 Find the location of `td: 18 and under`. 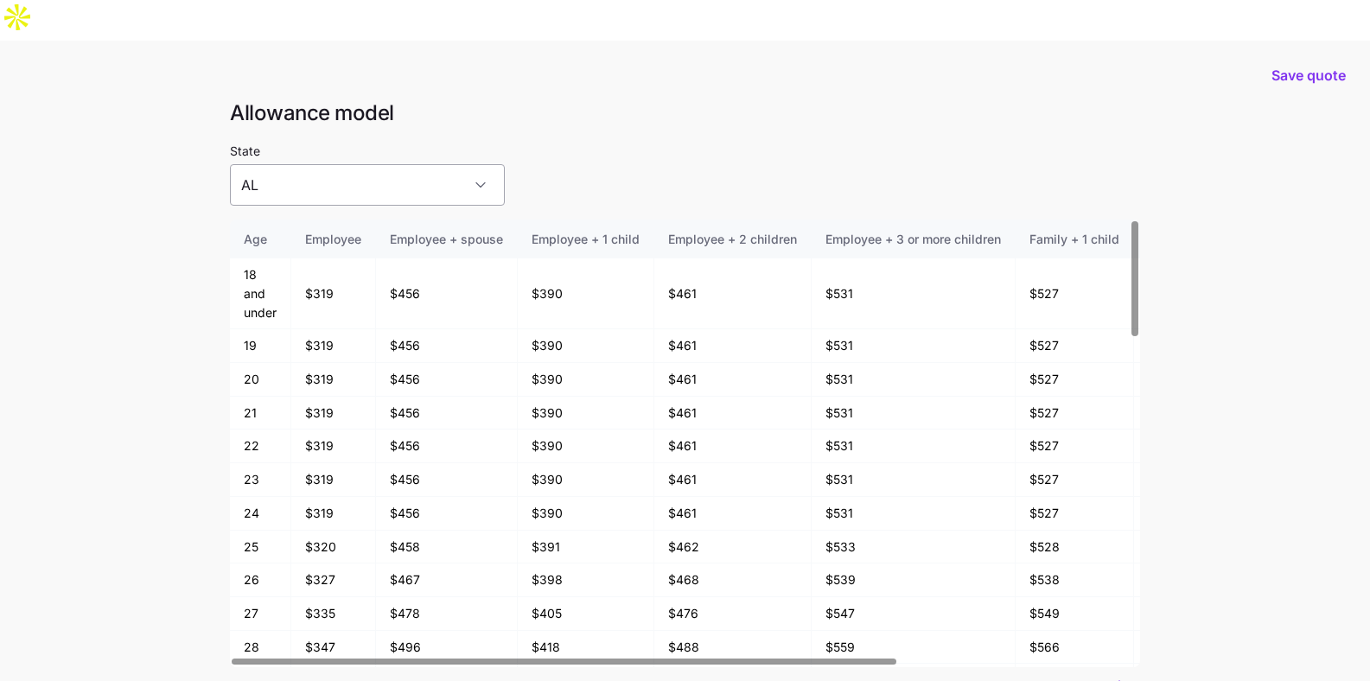

td: 18 and under is located at coordinates (260, 294).